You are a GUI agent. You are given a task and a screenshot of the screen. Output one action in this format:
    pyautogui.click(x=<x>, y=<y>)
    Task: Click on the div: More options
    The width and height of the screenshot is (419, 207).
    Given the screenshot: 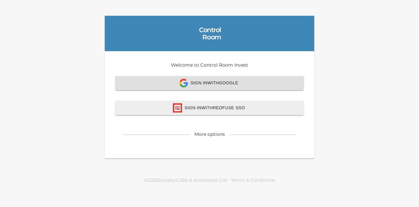 What is the action you would take?
    pyautogui.click(x=210, y=134)
    